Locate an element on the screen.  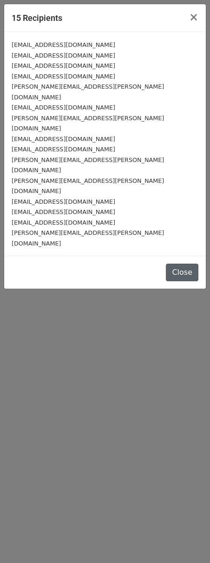
div: Chat Widget is located at coordinates (187, 541).